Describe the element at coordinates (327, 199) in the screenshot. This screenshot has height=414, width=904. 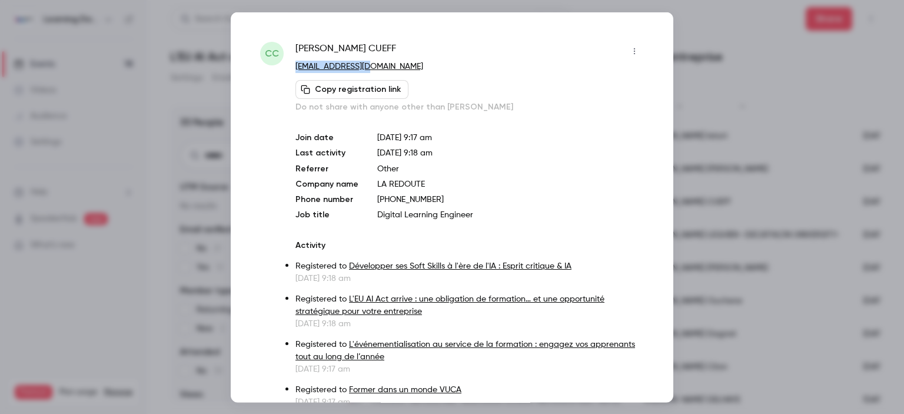
I see `p: Phone number` at that location.